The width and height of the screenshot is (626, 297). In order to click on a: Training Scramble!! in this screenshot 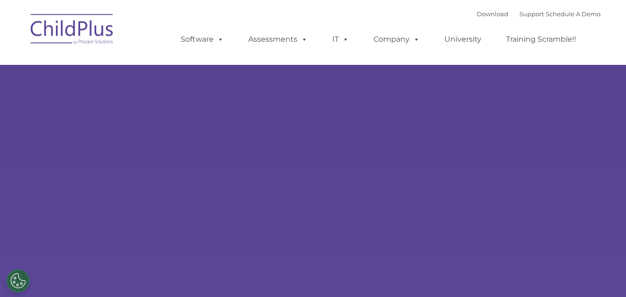, I will do `click(541, 39)`.